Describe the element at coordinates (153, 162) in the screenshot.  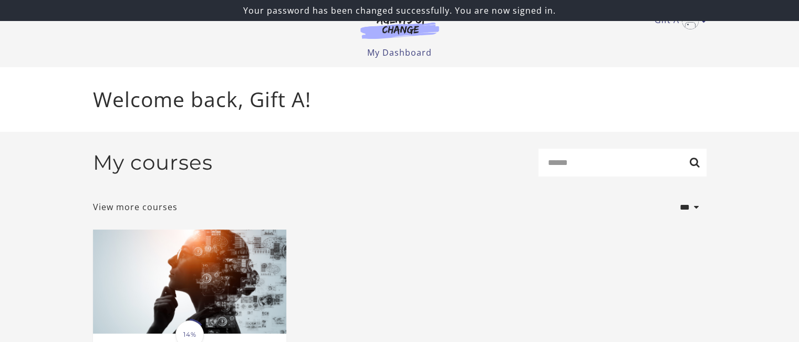
I see `h2: My courses` at that location.